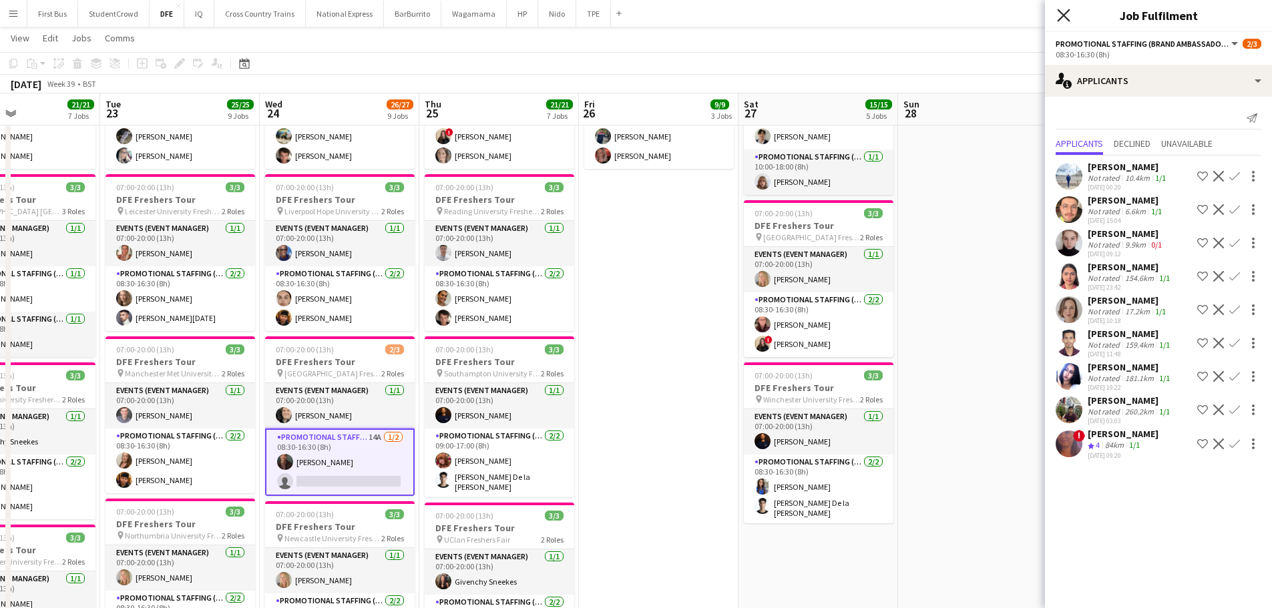 Image resolution: width=1272 pixels, height=608 pixels. I want to click on span: Comms, so click(120, 38).